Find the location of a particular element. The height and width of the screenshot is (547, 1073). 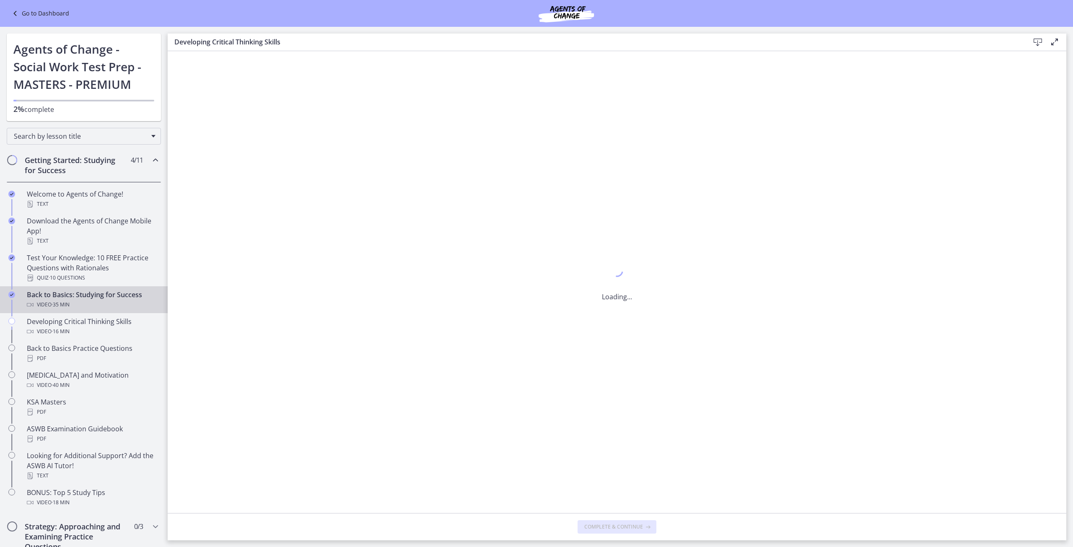

button: Complete & continue is located at coordinates (617, 527).